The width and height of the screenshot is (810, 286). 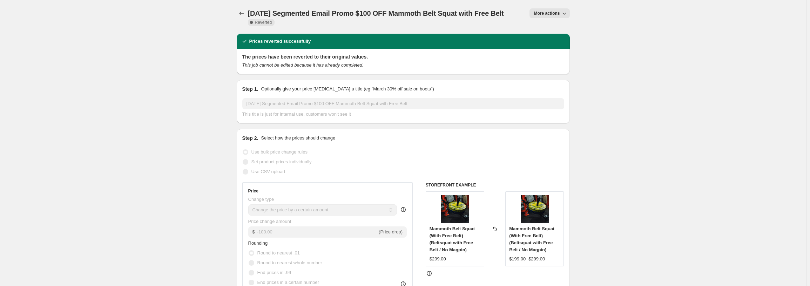 What do you see at coordinates (258, 243) in the screenshot?
I see `span: Rounding` at bounding box center [258, 243].